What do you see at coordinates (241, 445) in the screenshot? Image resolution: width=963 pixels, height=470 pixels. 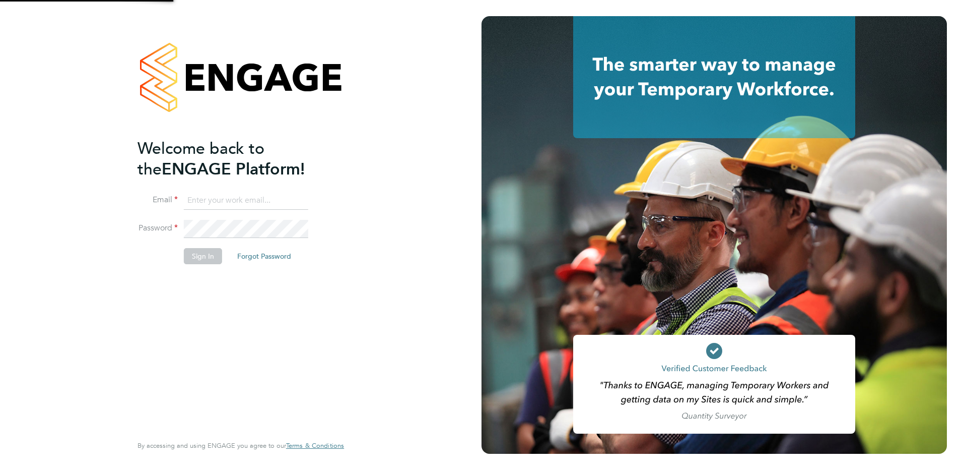 I see `span: By accessing and using ENGAGE you agree to our` at bounding box center [241, 445].